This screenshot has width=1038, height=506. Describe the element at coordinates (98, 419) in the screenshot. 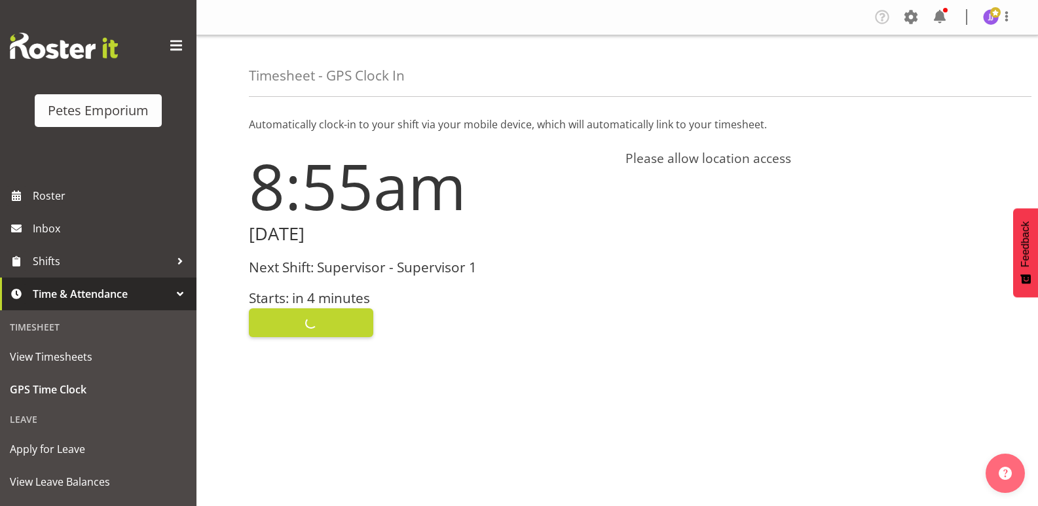

I see `div: Leave` at that location.